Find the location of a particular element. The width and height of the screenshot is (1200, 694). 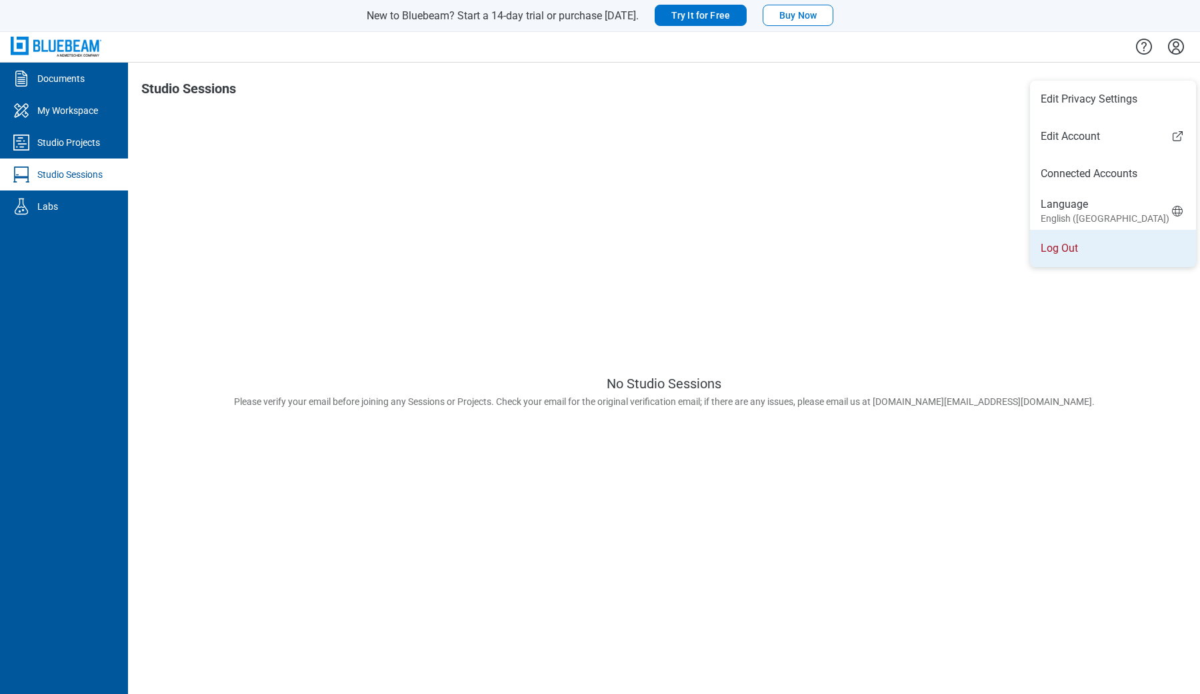

a: Connected Accounts is located at coordinates (1112, 174).